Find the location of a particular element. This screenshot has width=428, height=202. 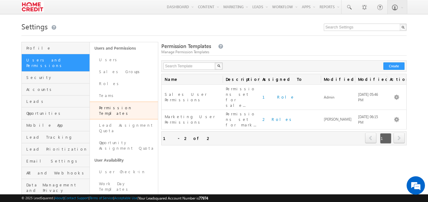

span: prev is located at coordinates (371, 138).